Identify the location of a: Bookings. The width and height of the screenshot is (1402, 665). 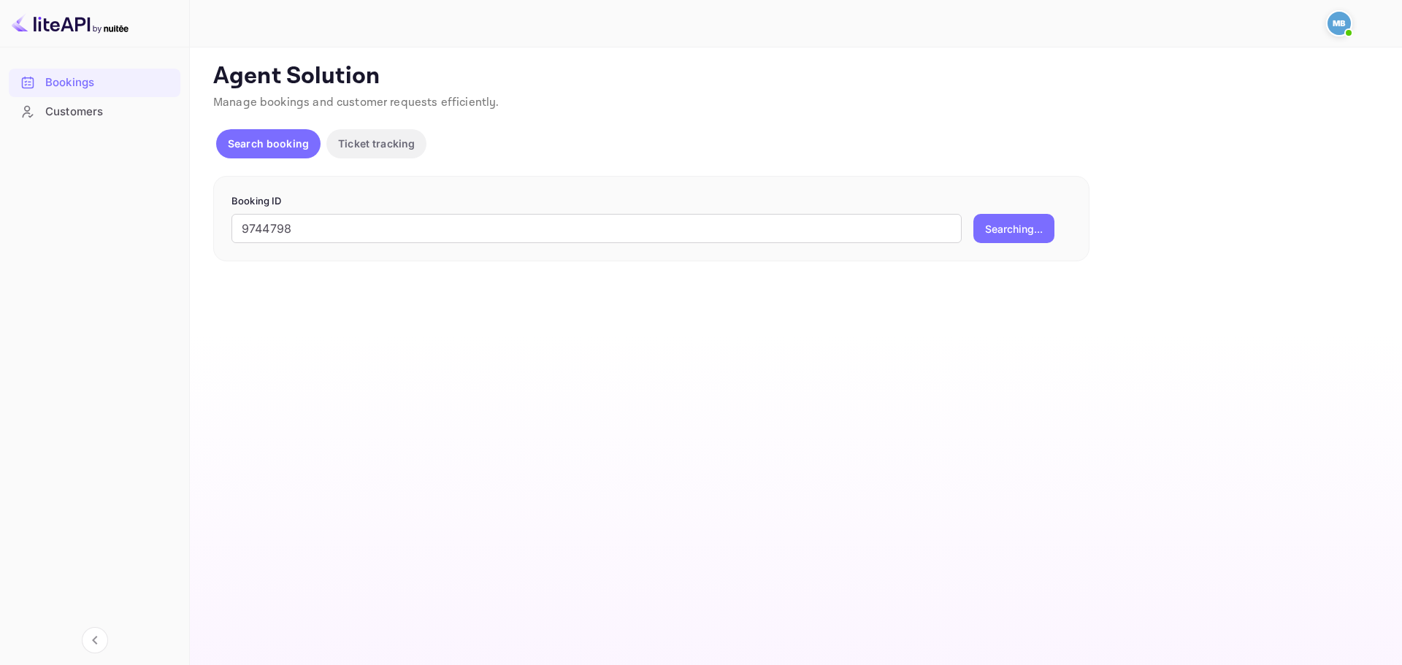
(94, 82).